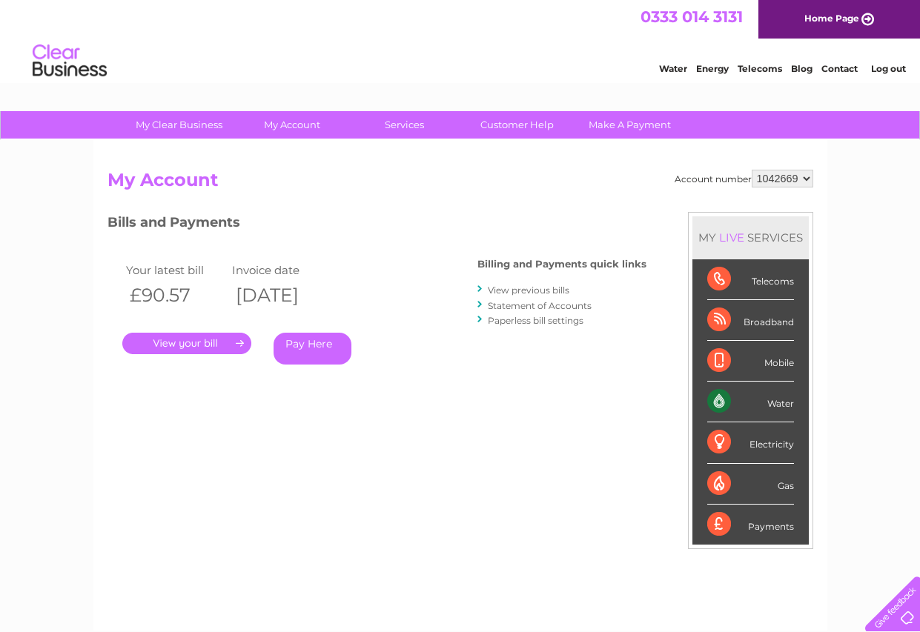 The image size is (920, 632). I want to click on div: Gas, so click(750, 484).